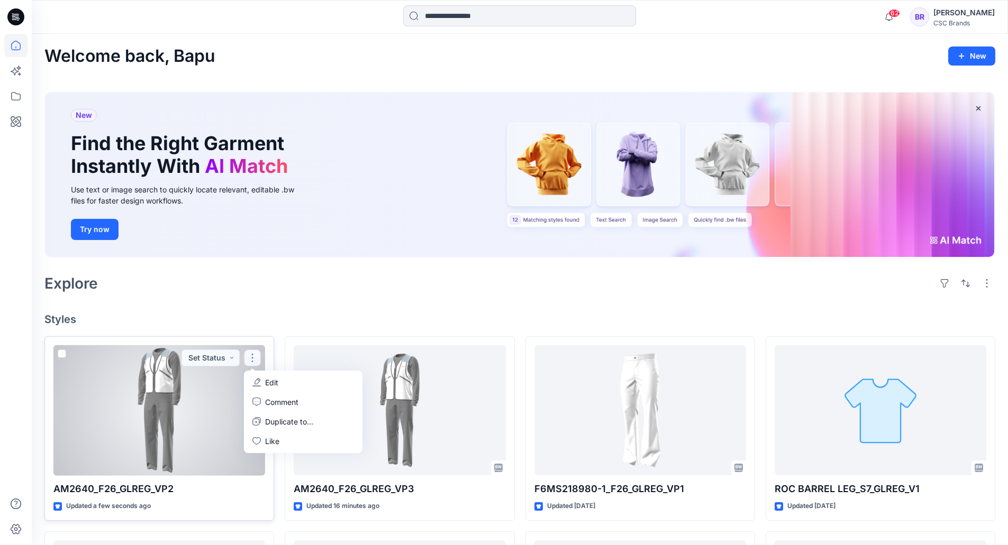  Describe the element at coordinates (303, 382) in the screenshot. I see `a: Edit` at that location.